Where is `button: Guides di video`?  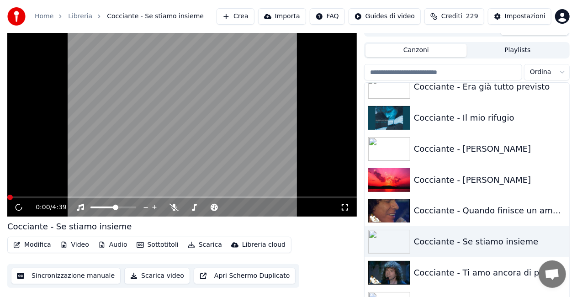
button: Guides di video is located at coordinates (385, 16).